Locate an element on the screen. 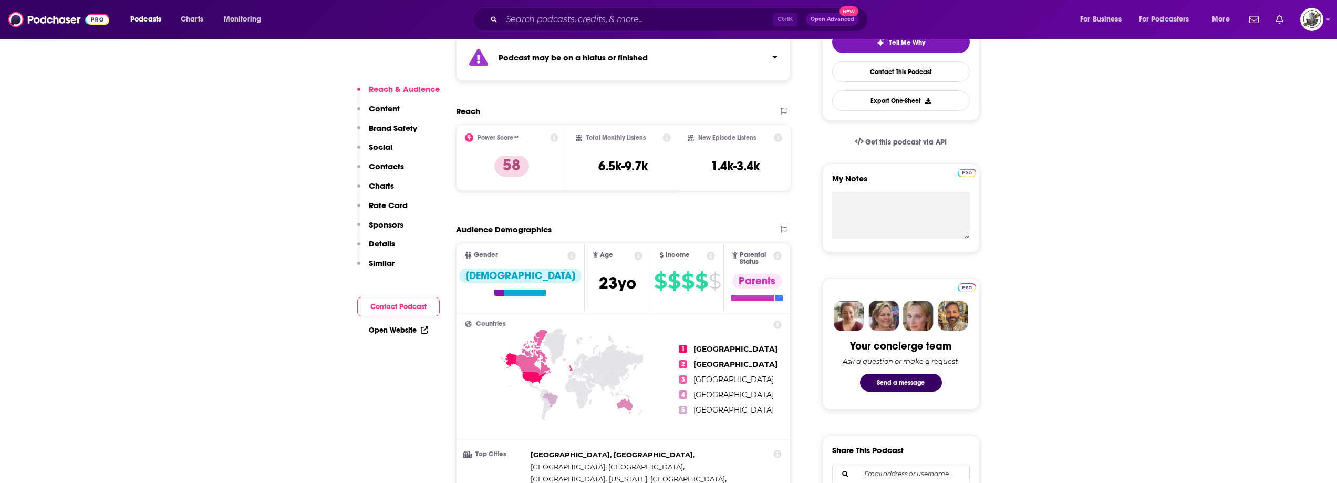  span: Gender is located at coordinates (485, 255).